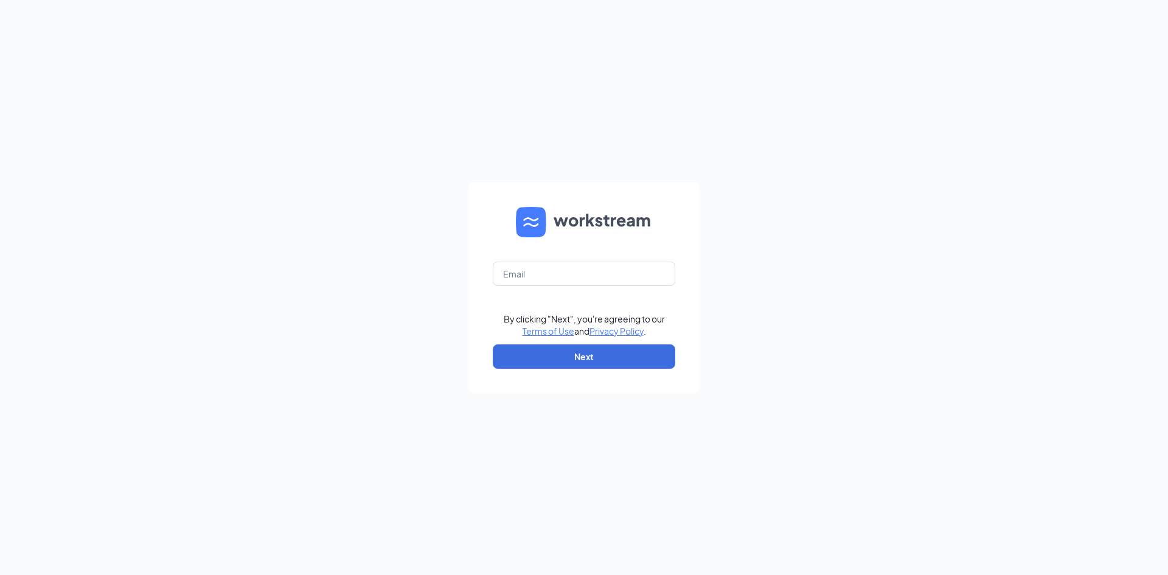 The image size is (1168, 575). What do you see at coordinates (584, 222) in the screenshot?
I see `img: WS logo and Workstream text` at bounding box center [584, 222].